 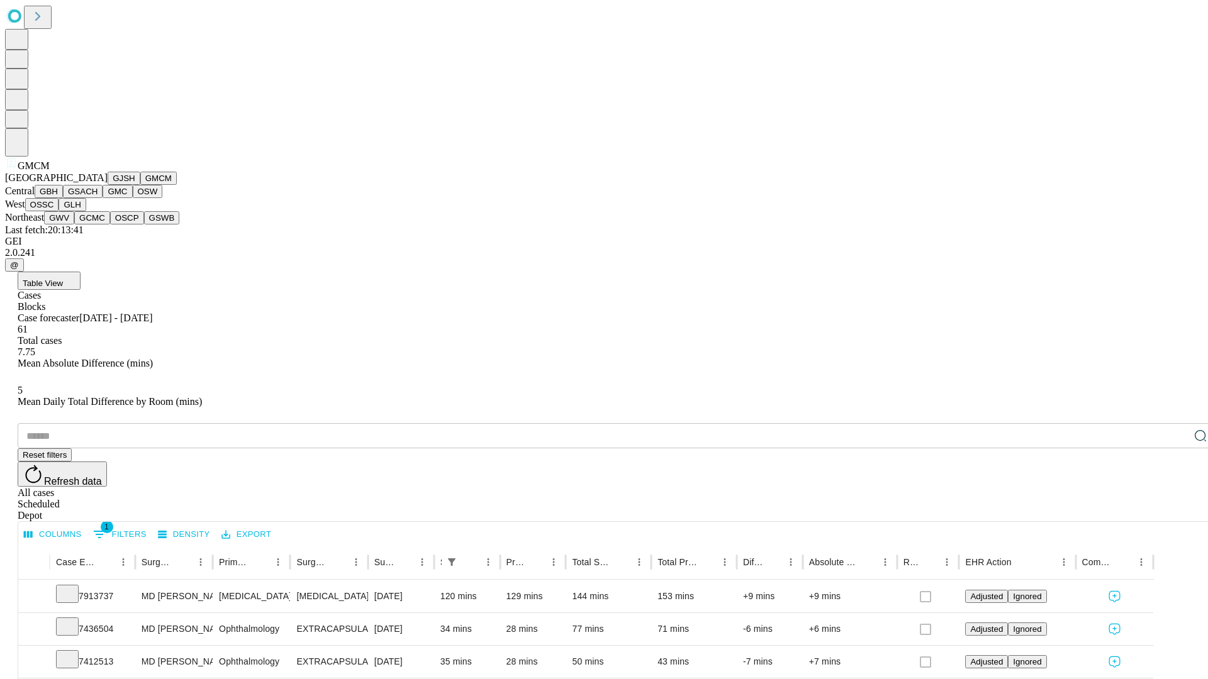 I want to click on div: Surgery Date, so click(x=384, y=562).